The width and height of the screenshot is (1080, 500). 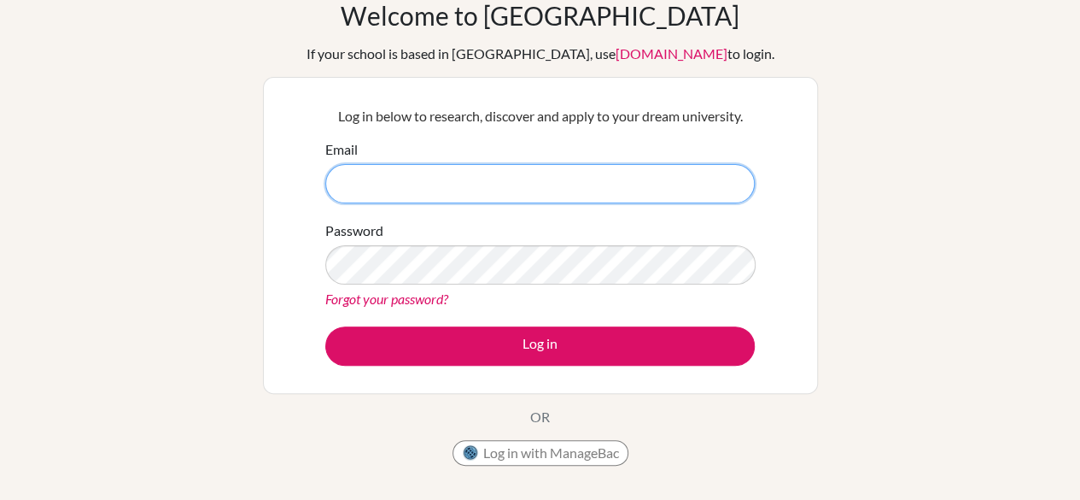 What do you see at coordinates (342, 149) in the screenshot?
I see `label: Email` at bounding box center [342, 149].